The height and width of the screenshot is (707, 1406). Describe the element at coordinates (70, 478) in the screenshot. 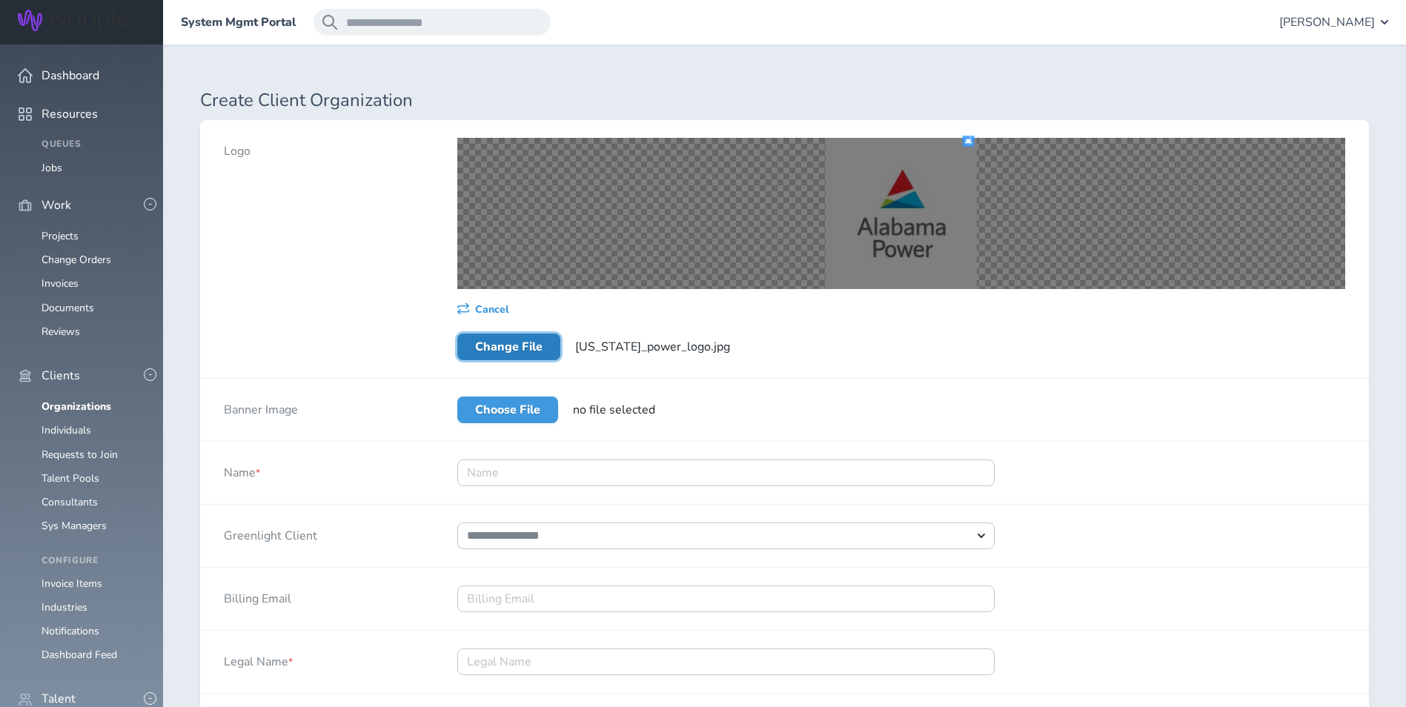

I see `a: Talent Pools` at that location.